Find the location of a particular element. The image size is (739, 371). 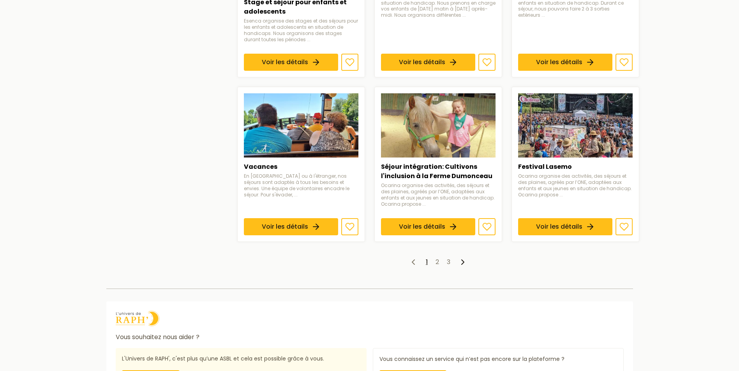

p: Vous connaissez un service qui n’est pas encore sur la plateforme ? is located at coordinates (498, 360).